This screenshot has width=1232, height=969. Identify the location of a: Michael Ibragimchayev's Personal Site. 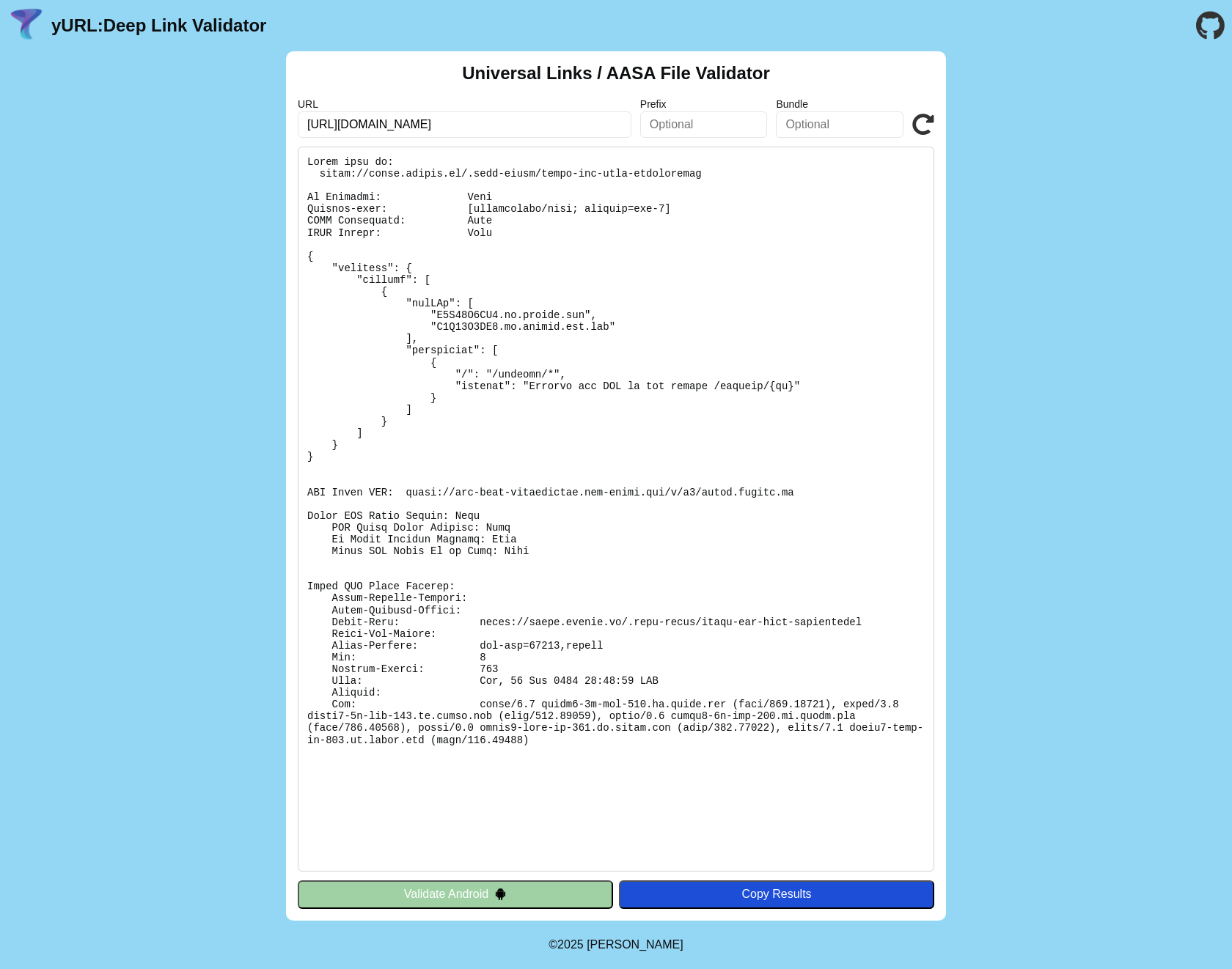
(635, 944).